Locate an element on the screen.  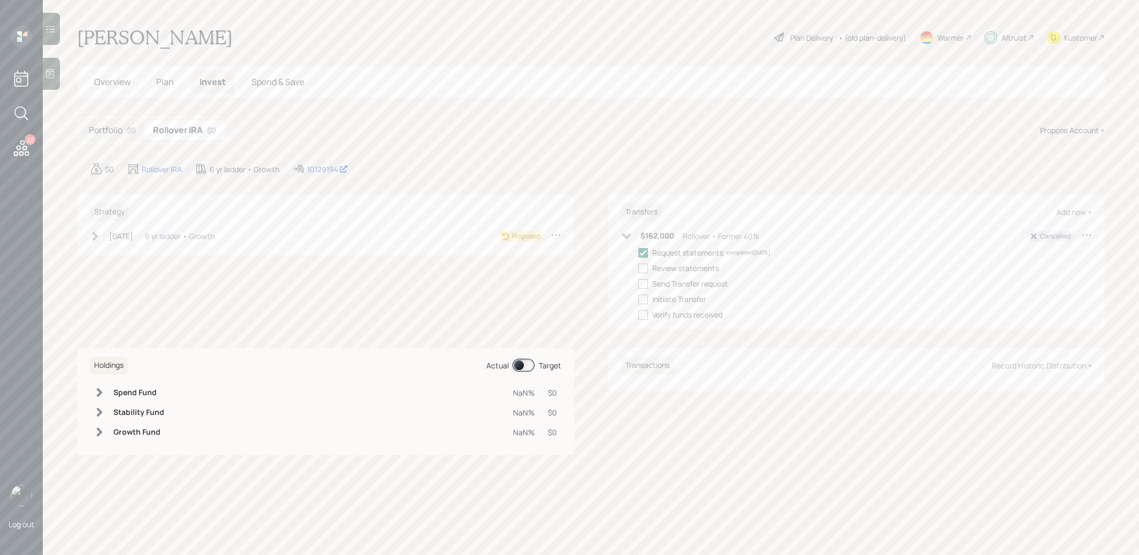
div: Warmer is located at coordinates (951, 37).